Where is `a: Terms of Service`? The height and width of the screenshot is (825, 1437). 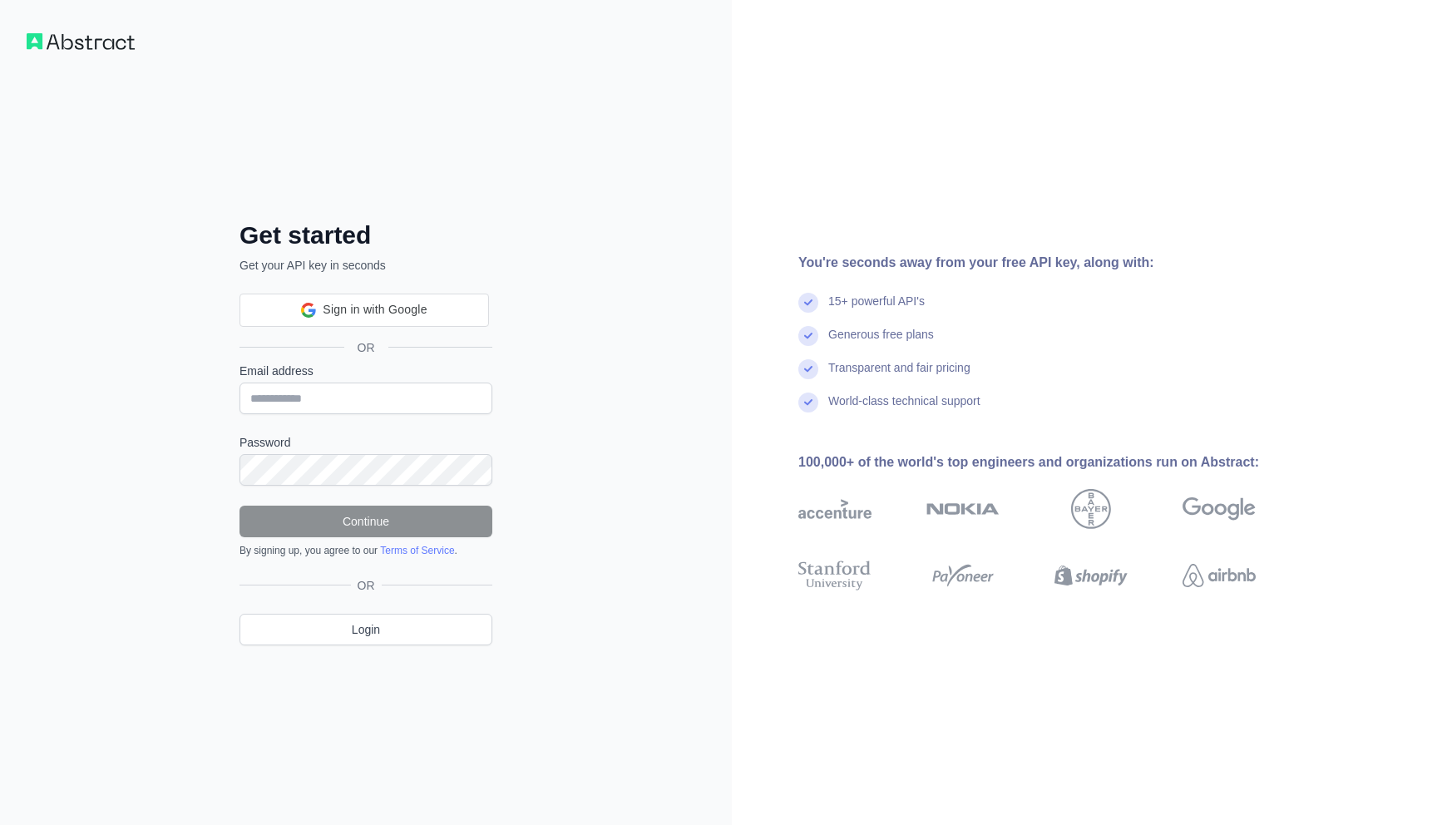
a: Terms of Service is located at coordinates (417, 550).